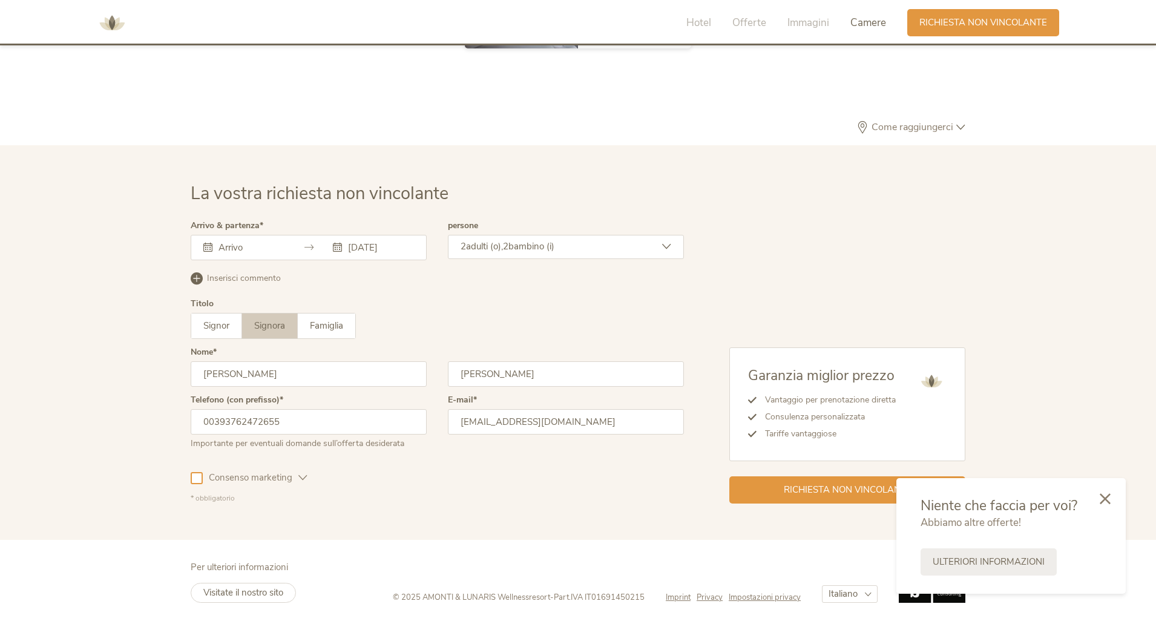  I want to click on span: © 2025 AMONTI & LUNARIS Wellnessresort, so click(471, 597).